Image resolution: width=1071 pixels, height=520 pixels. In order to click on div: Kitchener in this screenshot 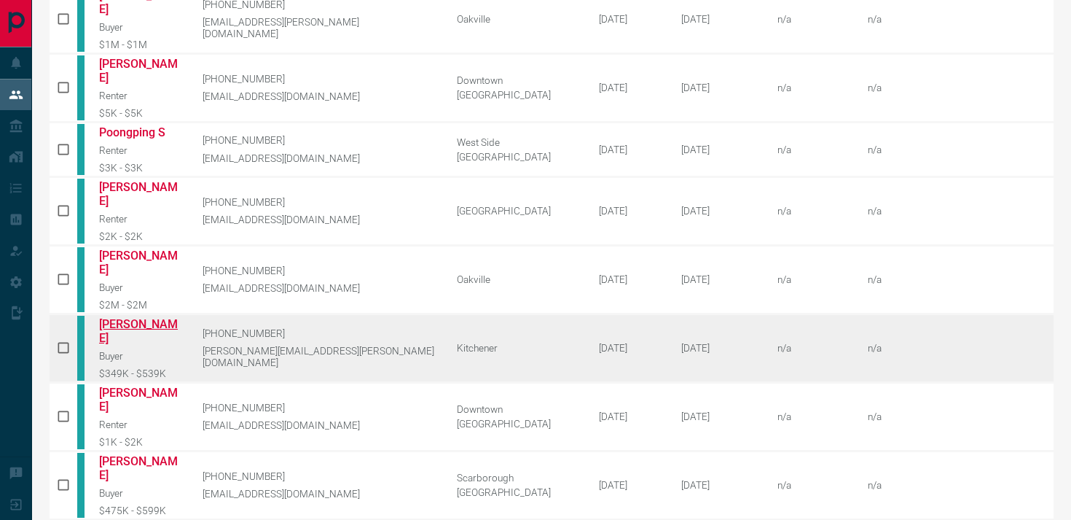, I will do `click(517, 348)`.